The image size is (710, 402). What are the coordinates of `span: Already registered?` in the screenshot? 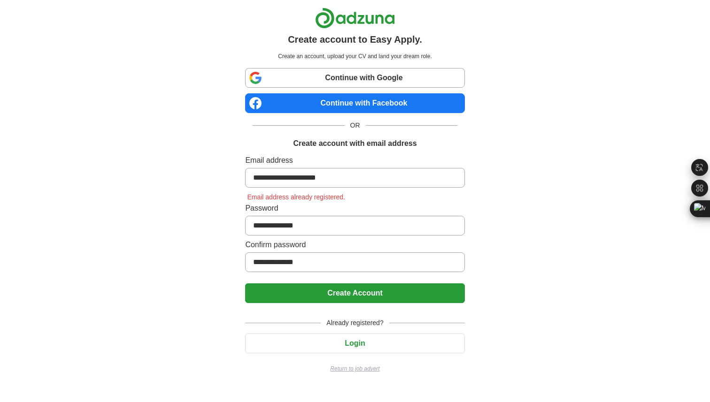 It's located at (355, 323).